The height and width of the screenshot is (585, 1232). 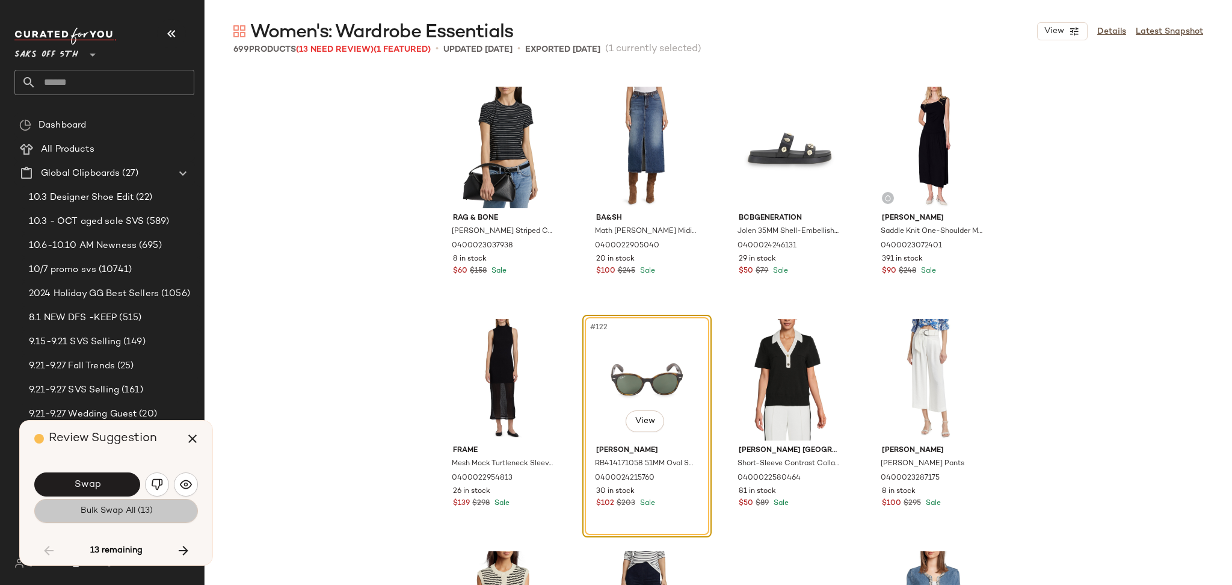 I want to click on span: (149), so click(x=133, y=342).